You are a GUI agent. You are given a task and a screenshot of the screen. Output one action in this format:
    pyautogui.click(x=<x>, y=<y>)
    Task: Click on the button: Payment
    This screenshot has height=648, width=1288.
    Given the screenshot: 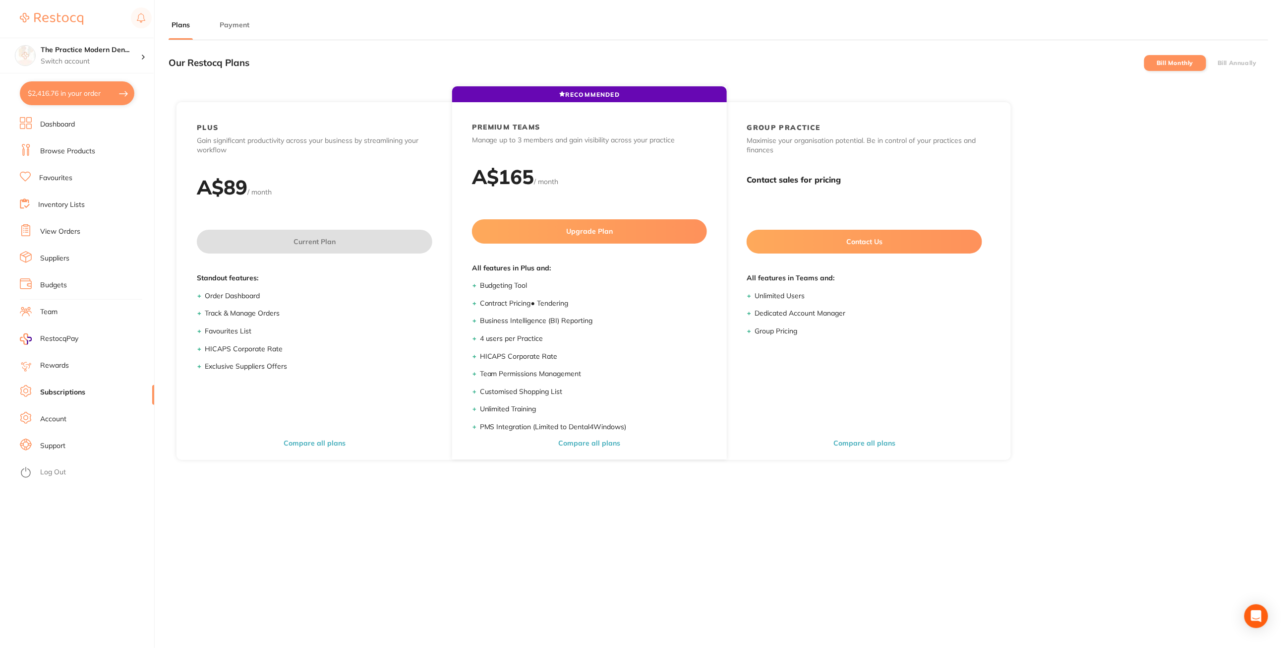 What is the action you would take?
    pyautogui.click(x=235, y=25)
    